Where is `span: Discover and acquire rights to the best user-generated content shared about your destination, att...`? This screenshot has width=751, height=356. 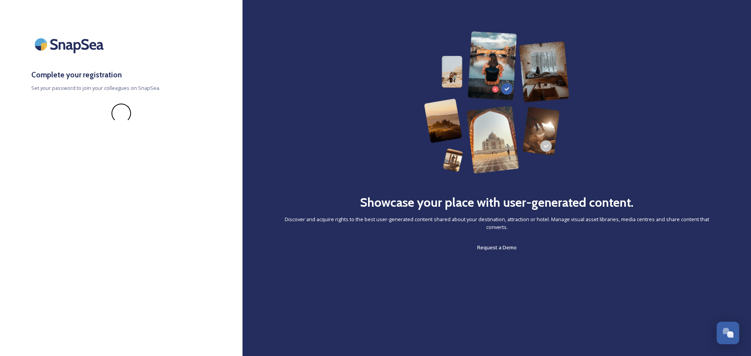
span: Discover and acquire rights to the best user-generated content shared about your destination, att... is located at coordinates (497, 223).